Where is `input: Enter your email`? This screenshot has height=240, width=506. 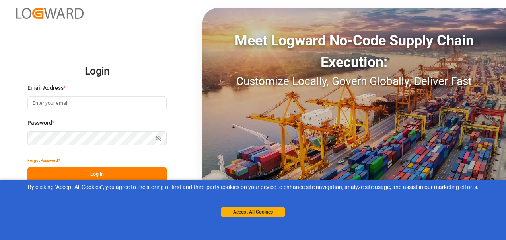 input: Enter your email is located at coordinates (97, 103).